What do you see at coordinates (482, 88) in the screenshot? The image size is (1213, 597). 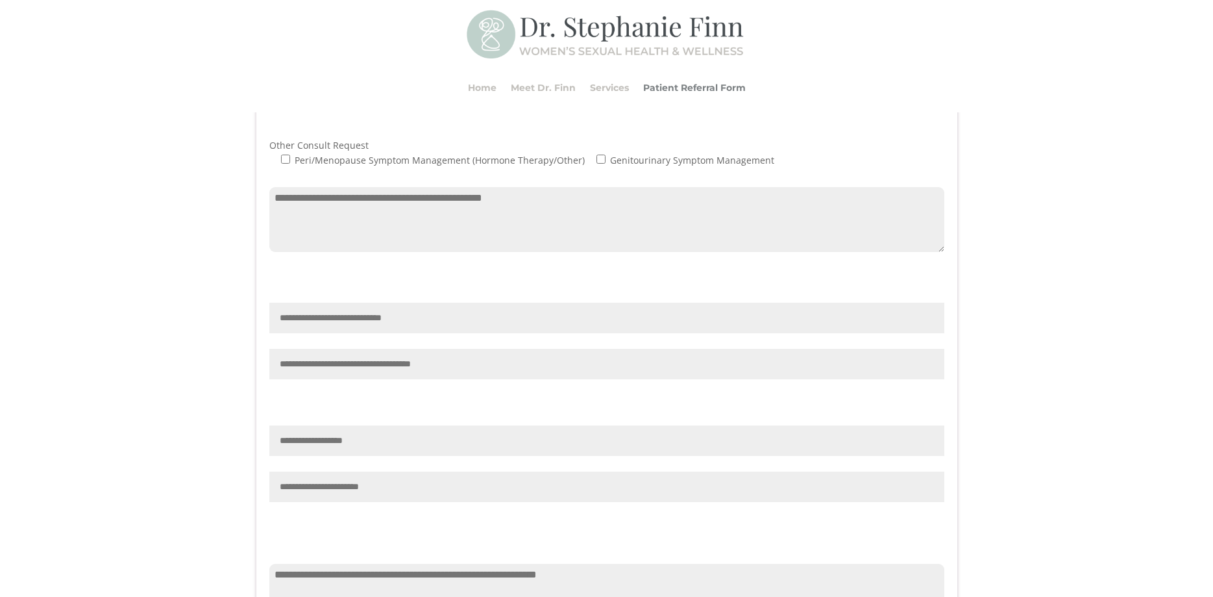 I see `a: Home` at bounding box center [482, 88].